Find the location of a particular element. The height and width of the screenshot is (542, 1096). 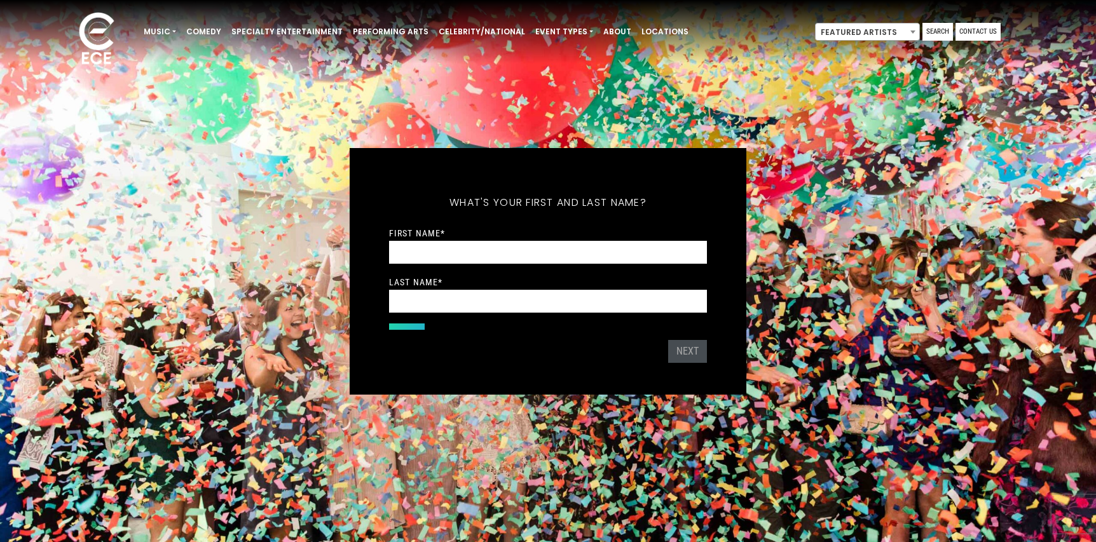

a: Search is located at coordinates (937, 32).